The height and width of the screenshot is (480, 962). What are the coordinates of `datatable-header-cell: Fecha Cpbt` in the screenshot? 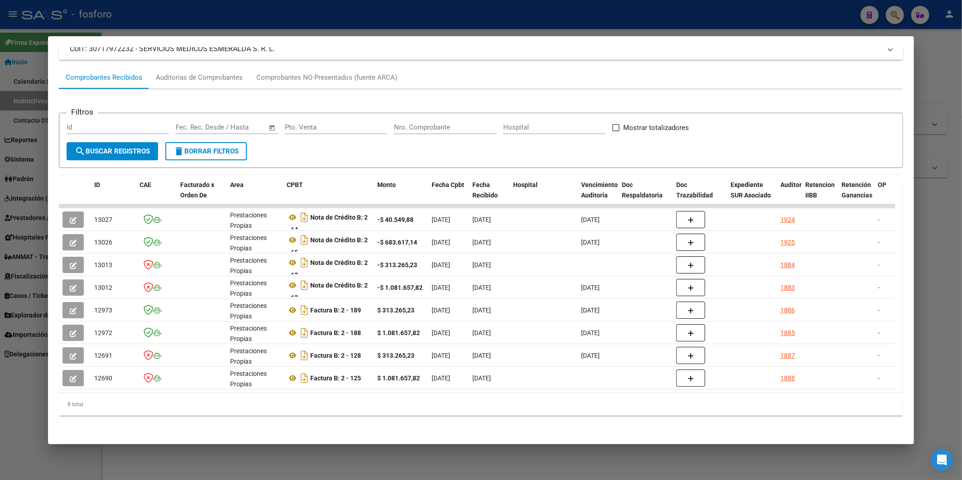 It's located at (449, 195).